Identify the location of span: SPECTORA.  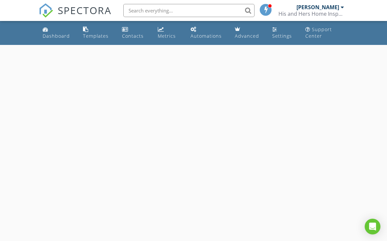
(85, 10).